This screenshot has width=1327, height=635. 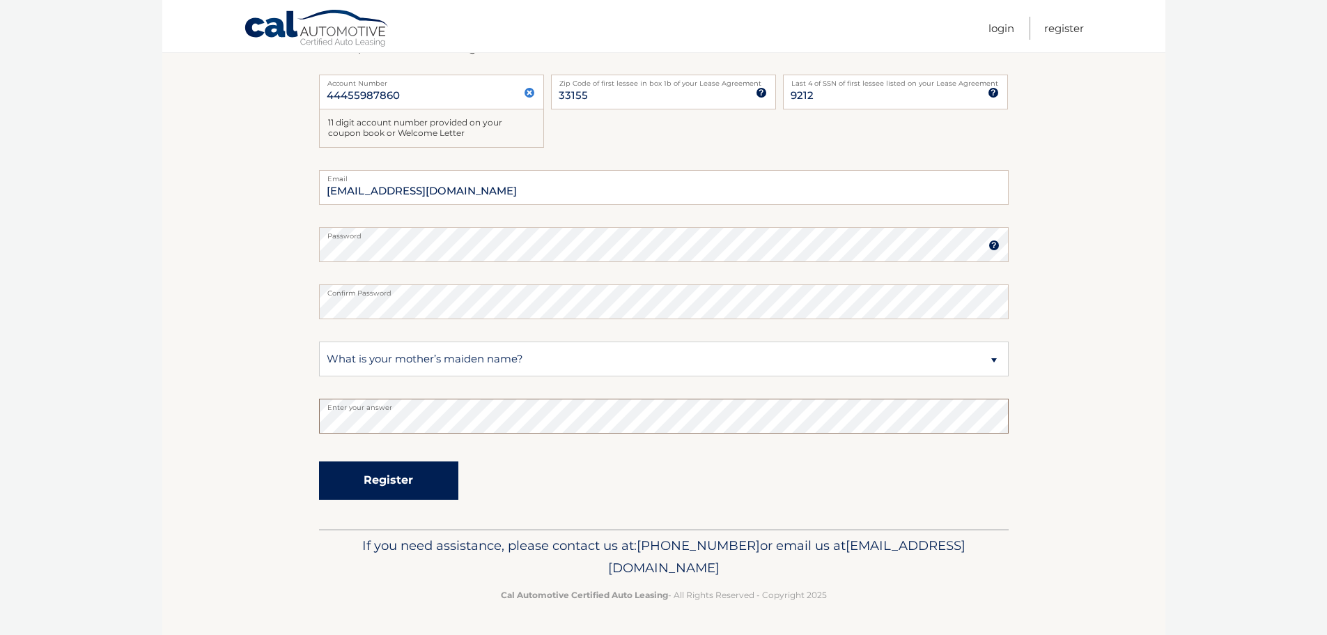 What do you see at coordinates (664, 233) in the screenshot?
I see `label: Password` at bounding box center [664, 233].